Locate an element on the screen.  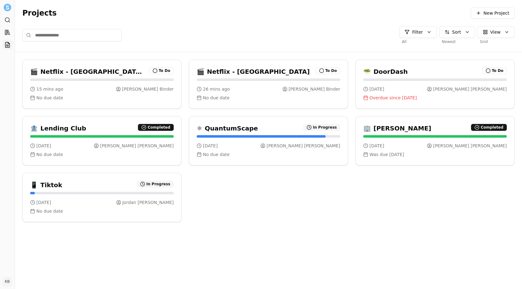
span: New Project is located at coordinates (497, 13).